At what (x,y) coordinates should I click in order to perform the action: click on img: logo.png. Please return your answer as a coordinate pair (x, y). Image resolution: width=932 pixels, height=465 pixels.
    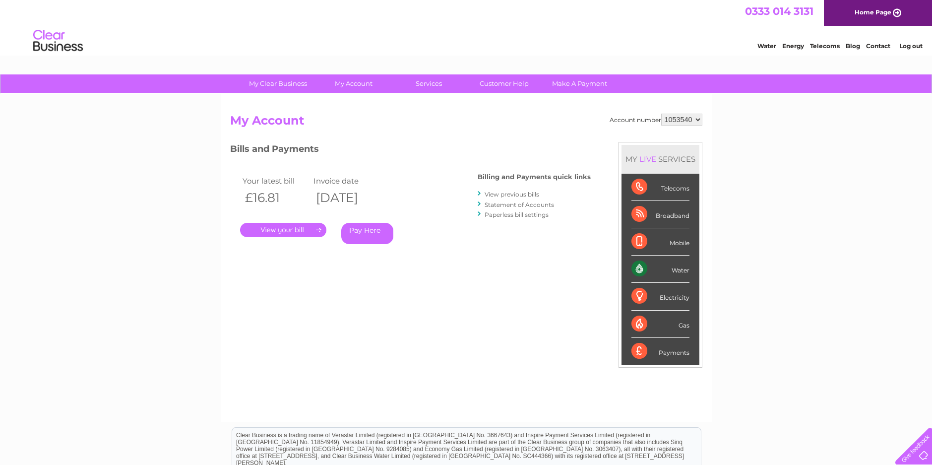
    Looking at the image, I should click on (58, 41).